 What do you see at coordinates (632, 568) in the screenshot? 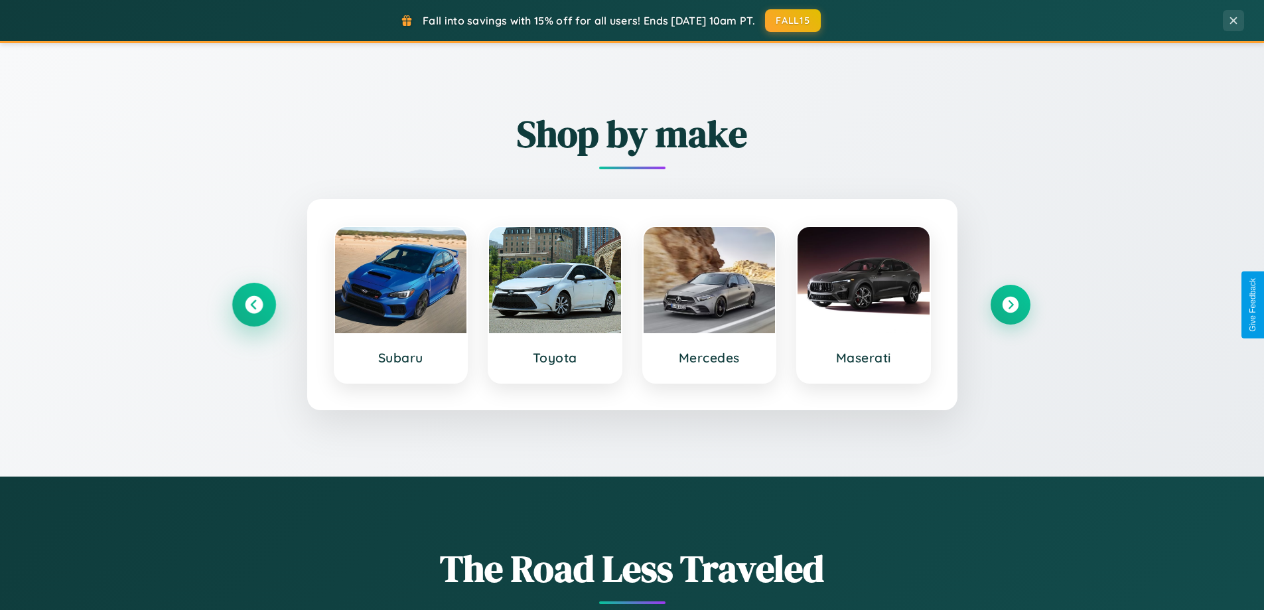
I see `h1: The Road Less Traveled` at bounding box center [632, 568].